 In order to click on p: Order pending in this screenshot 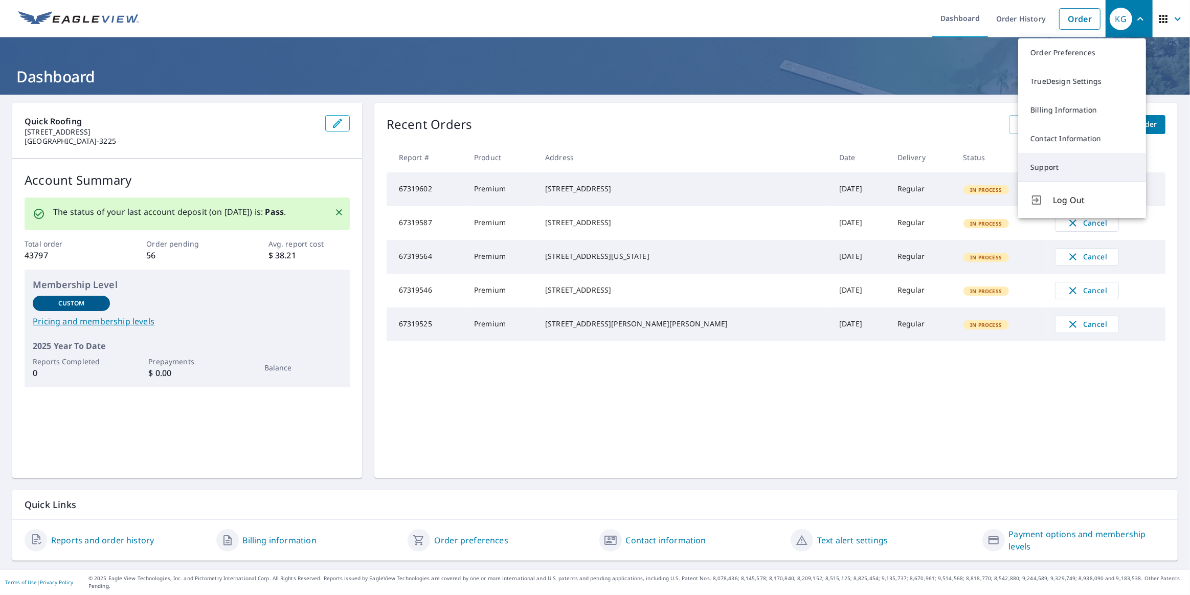, I will do `click(187, 243)`.